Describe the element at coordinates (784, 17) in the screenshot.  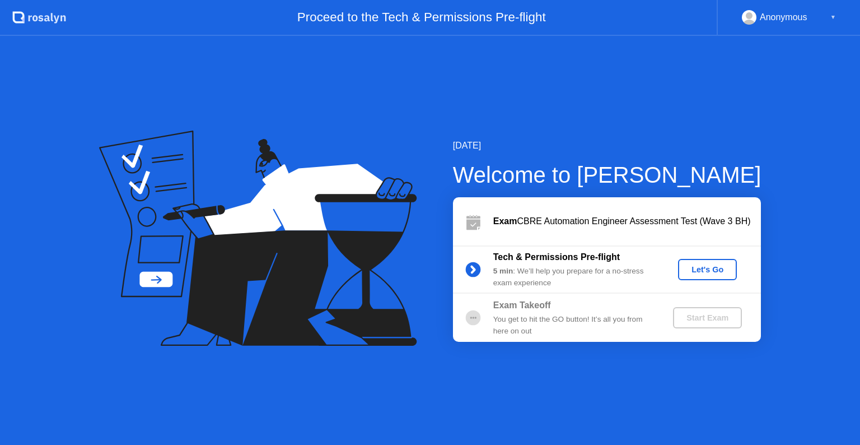
I see `div: Anonymous` at that location.